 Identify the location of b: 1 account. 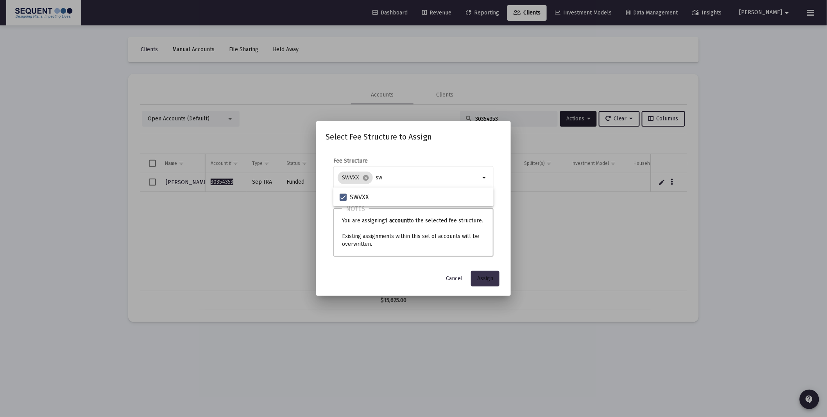
(397, 220).